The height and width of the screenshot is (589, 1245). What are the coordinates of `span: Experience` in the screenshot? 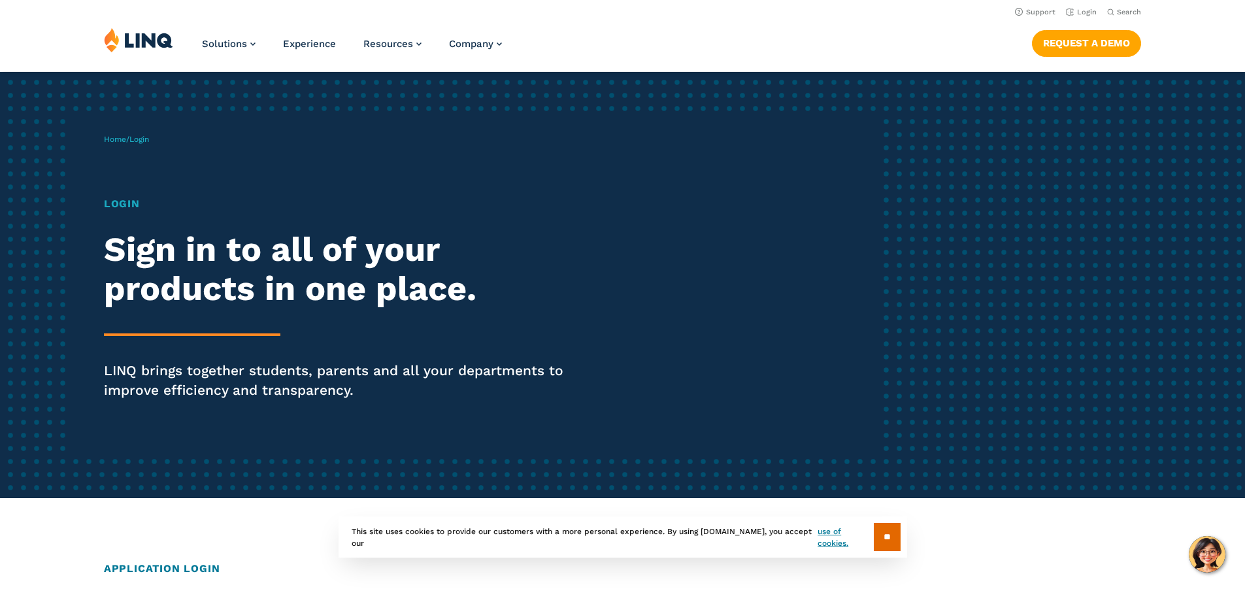 It's located at (309, 44).